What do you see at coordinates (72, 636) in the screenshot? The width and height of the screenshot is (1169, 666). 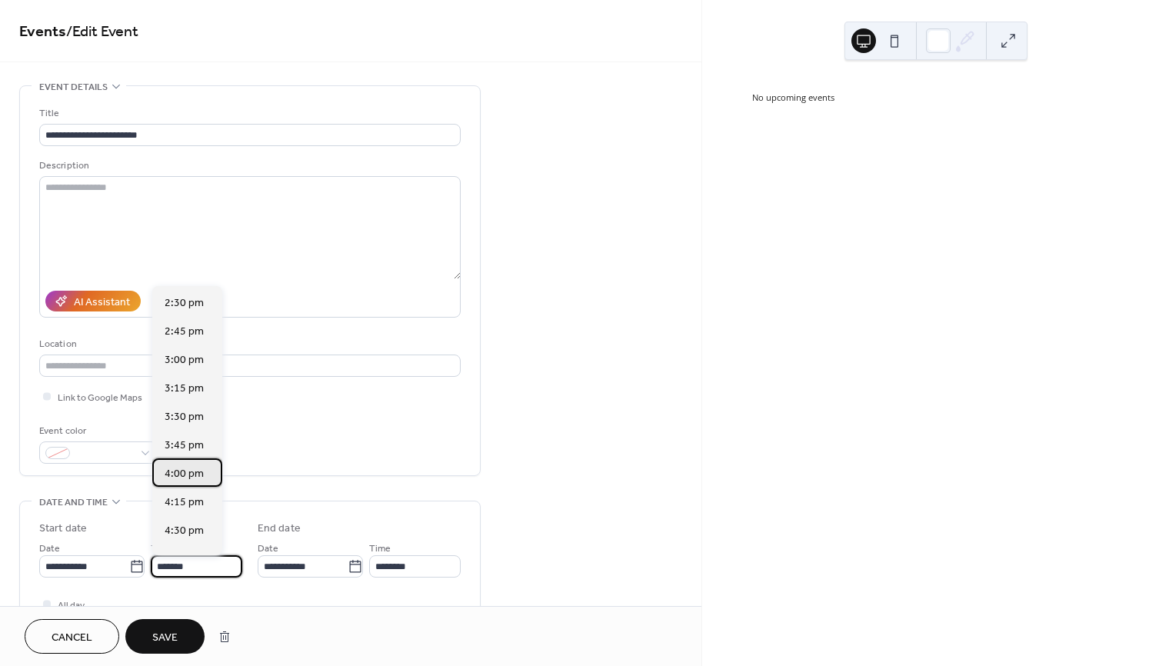 I see `button: Cancel` at bounding box center [72, 636].